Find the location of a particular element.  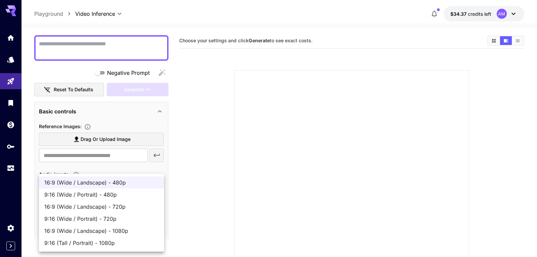

span: 16:9 (Wide / Landscape) - 1080p is located at coordinates (101, 231).